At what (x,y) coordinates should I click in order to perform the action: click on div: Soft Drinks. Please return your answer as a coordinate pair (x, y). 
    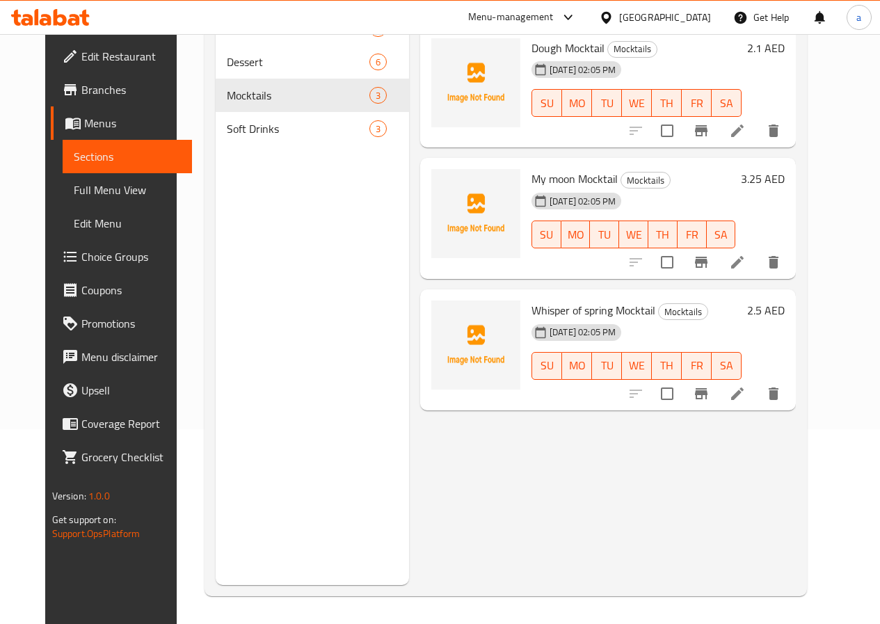
    Looking at the image, I should click on (298, 129).